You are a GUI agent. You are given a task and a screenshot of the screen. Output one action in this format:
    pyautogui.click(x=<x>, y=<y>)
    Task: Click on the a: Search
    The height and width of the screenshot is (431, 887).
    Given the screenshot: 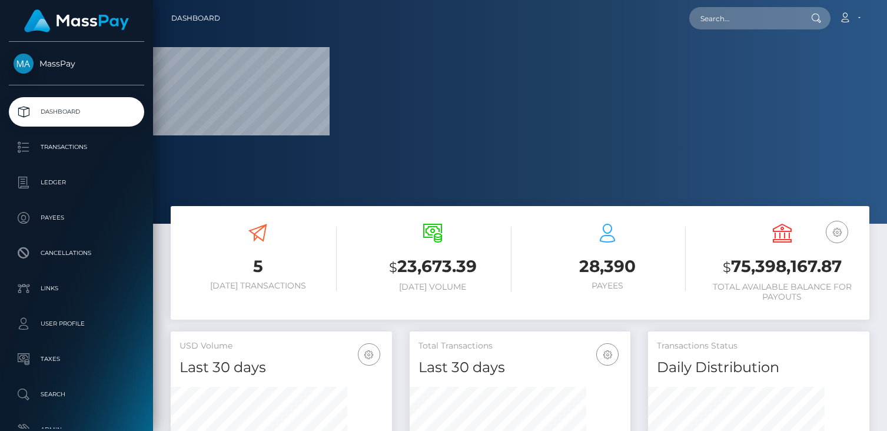 What is the action you would take?
    pyautogui.click(x=77, y=394)
    